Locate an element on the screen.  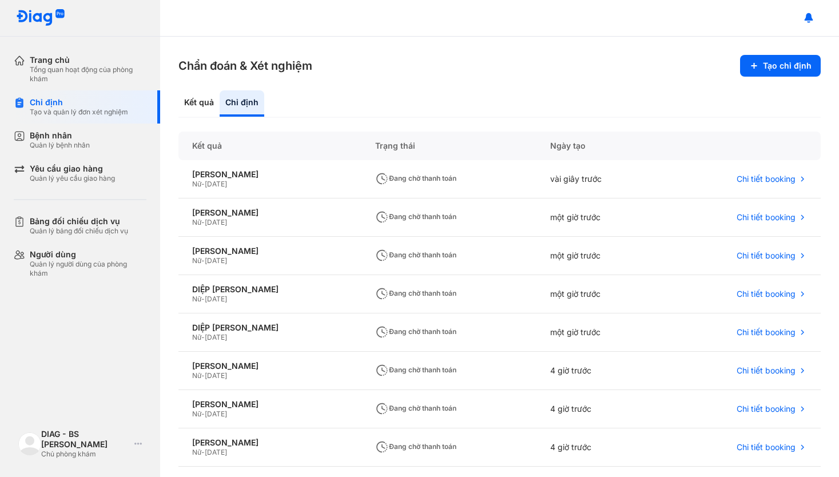
div: Bảng đối chiếu dịch vụ is located at coordinates (79, 221).